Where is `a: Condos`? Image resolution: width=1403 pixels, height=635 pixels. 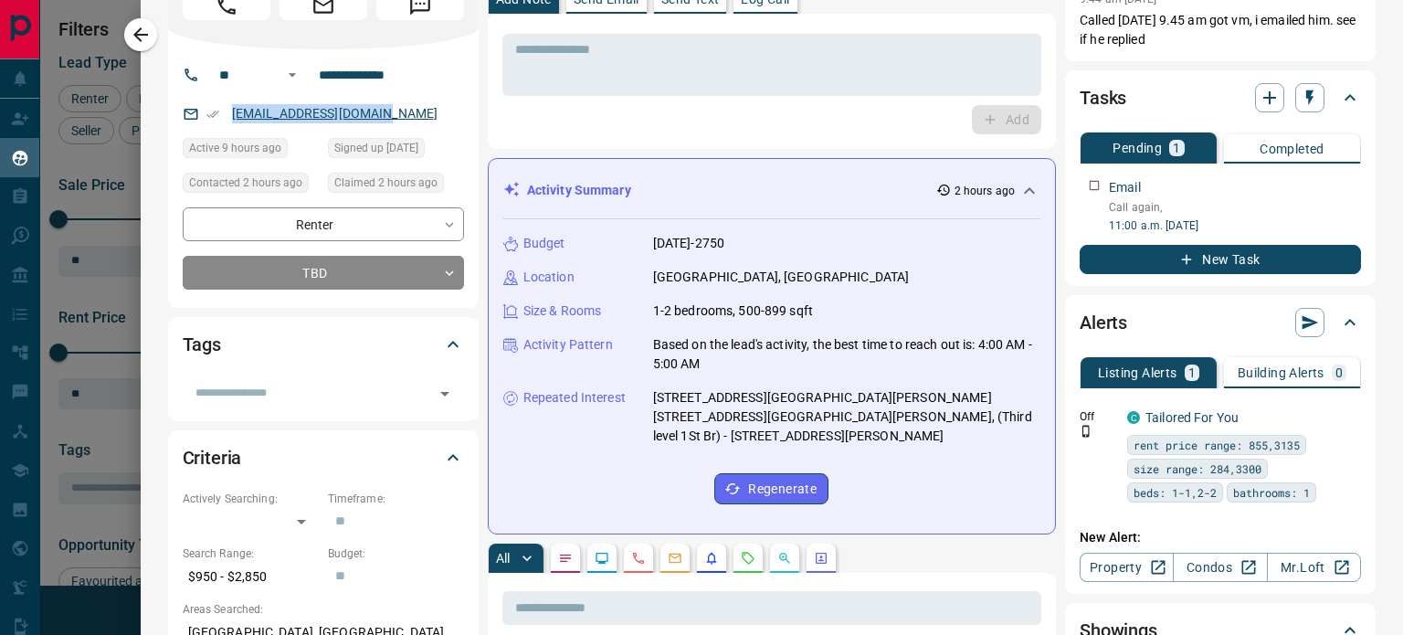
a: Condos is located at coordinates (1219, 567).